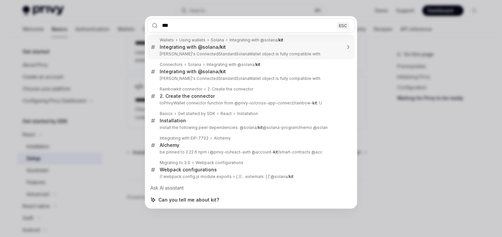  Describe the element at coordinates (171, 65) in the screenshot. I see `div: Connectors` at that location.